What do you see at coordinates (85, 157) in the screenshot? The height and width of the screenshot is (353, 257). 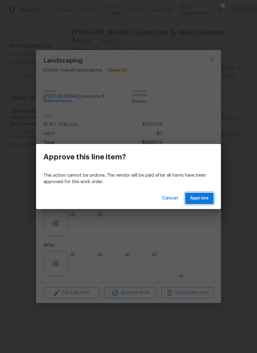 I see `h3: Approve this line item?` at bounding box center [85, 157].